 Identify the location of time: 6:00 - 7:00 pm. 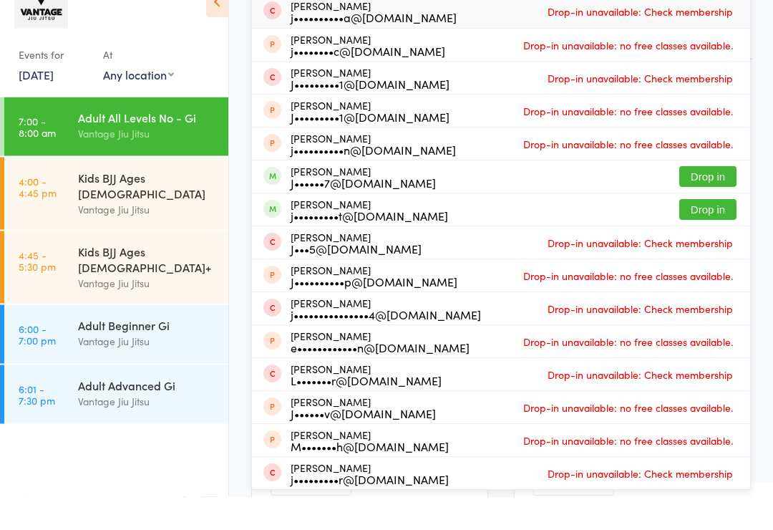
(37, 367).